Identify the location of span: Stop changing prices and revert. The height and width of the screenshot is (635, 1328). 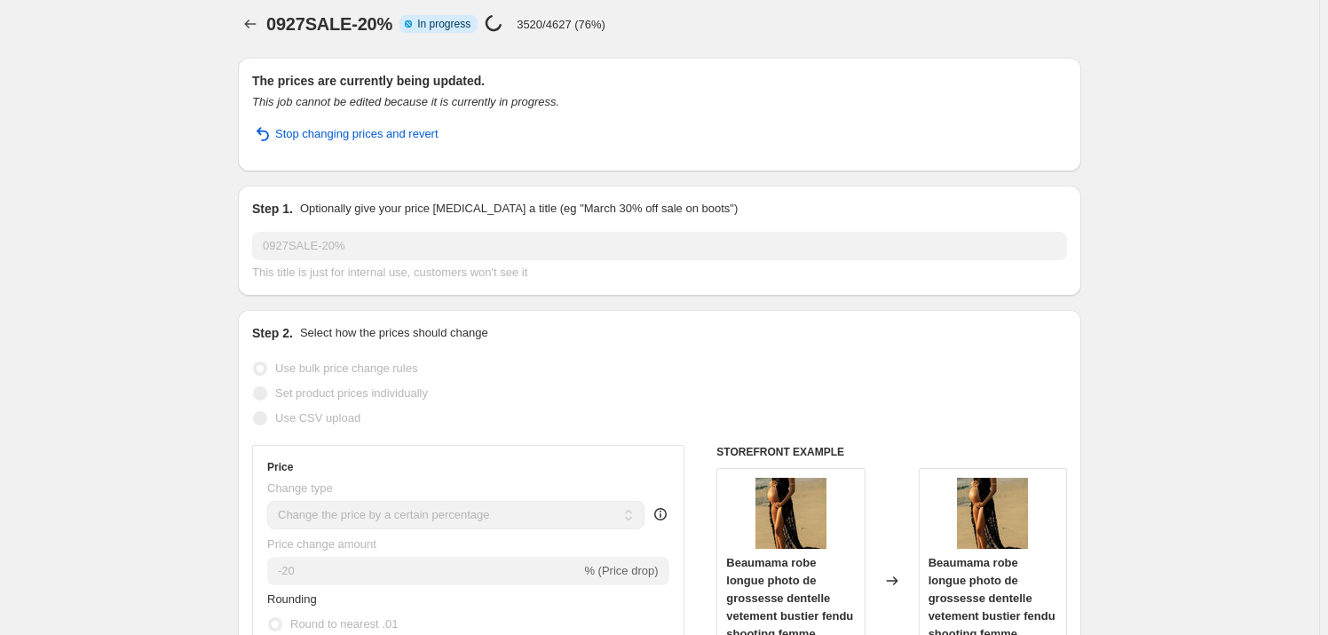
(357, 134).